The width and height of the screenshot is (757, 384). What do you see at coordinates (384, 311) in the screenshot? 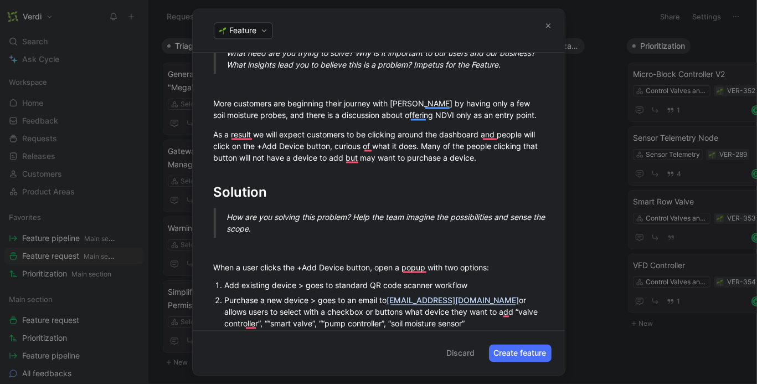
I see `div: Purchase a new device > goes to an email to or allows users to select with a checkbox or buttons ...` at bounding box center [384, 311].